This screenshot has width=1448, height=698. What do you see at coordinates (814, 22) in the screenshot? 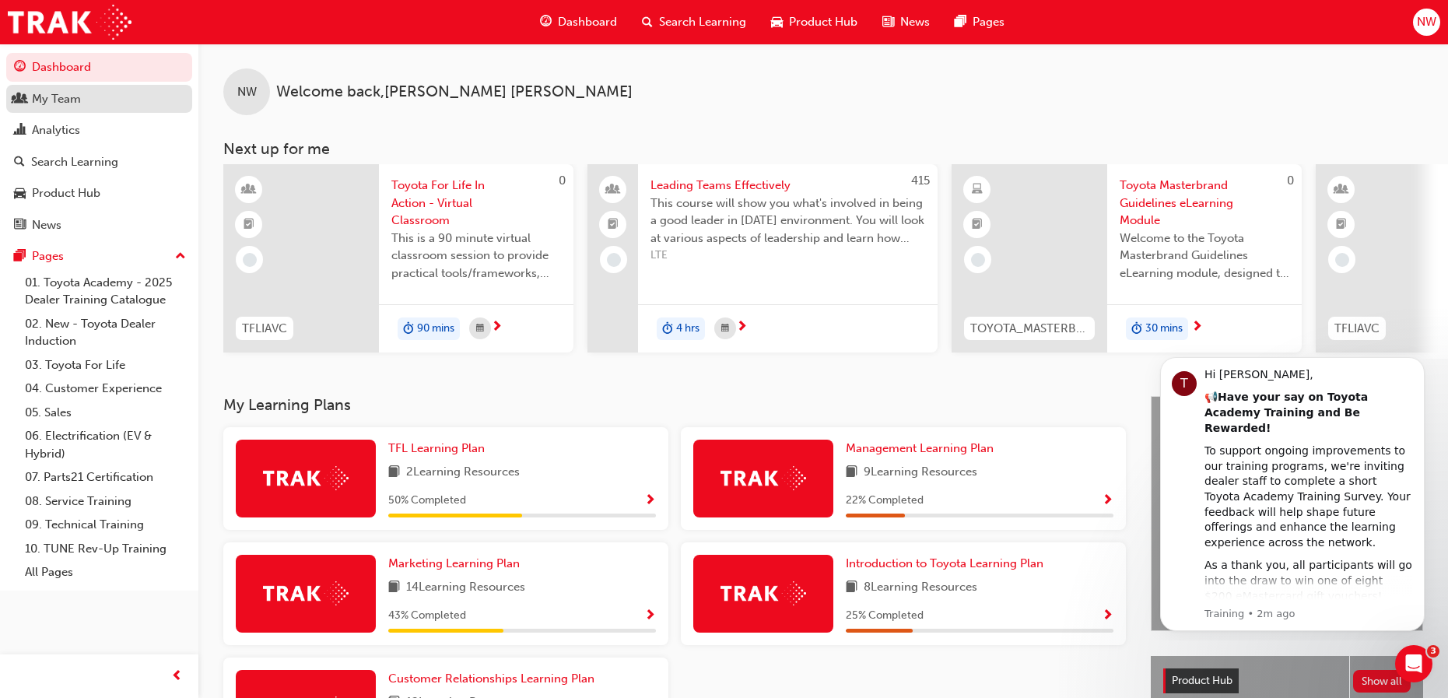
I see `a: car-iconProduct Hub` at bounding box center [814, 22].